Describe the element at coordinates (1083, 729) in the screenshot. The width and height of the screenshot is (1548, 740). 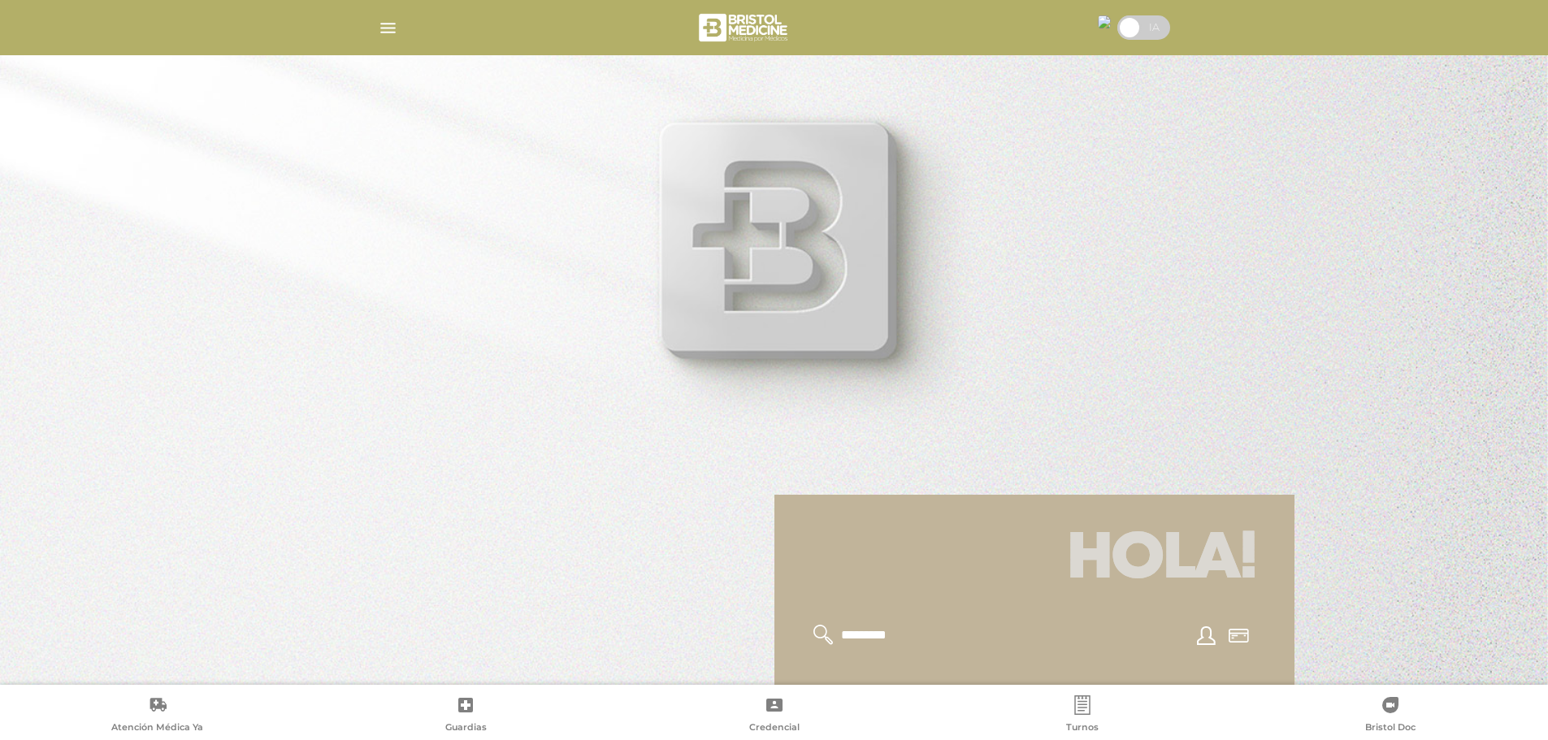
I see `span: Turnos` at that location.